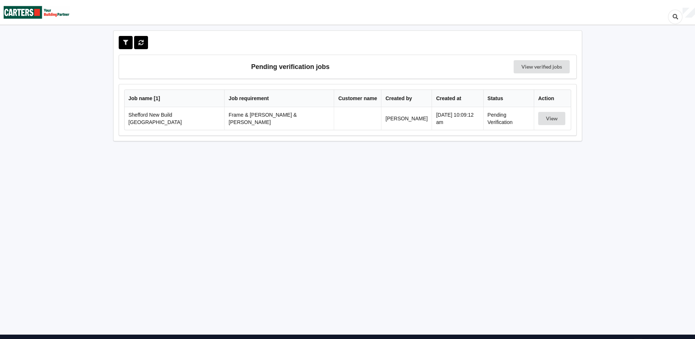  I want to click on th: Job name [ 1 ], so click(174, 98).